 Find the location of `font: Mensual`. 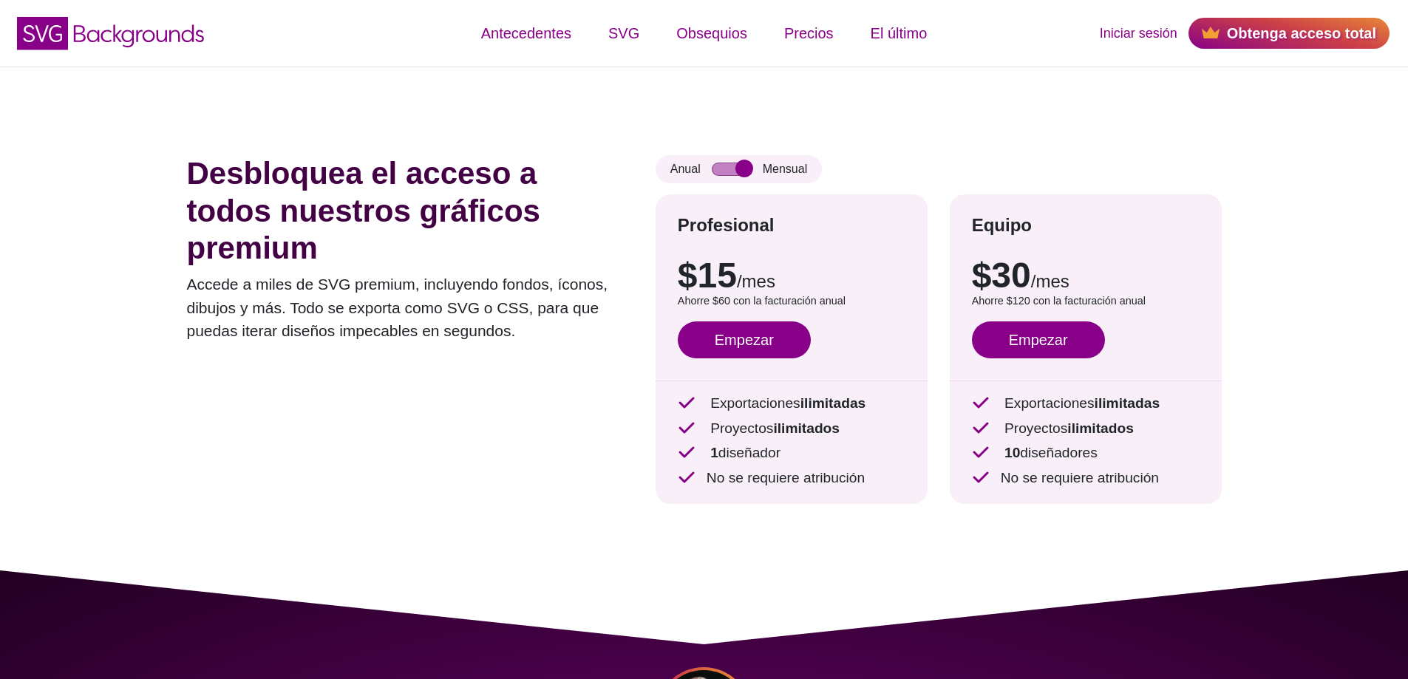

font: Mensual is located at coordinates (785, 169).